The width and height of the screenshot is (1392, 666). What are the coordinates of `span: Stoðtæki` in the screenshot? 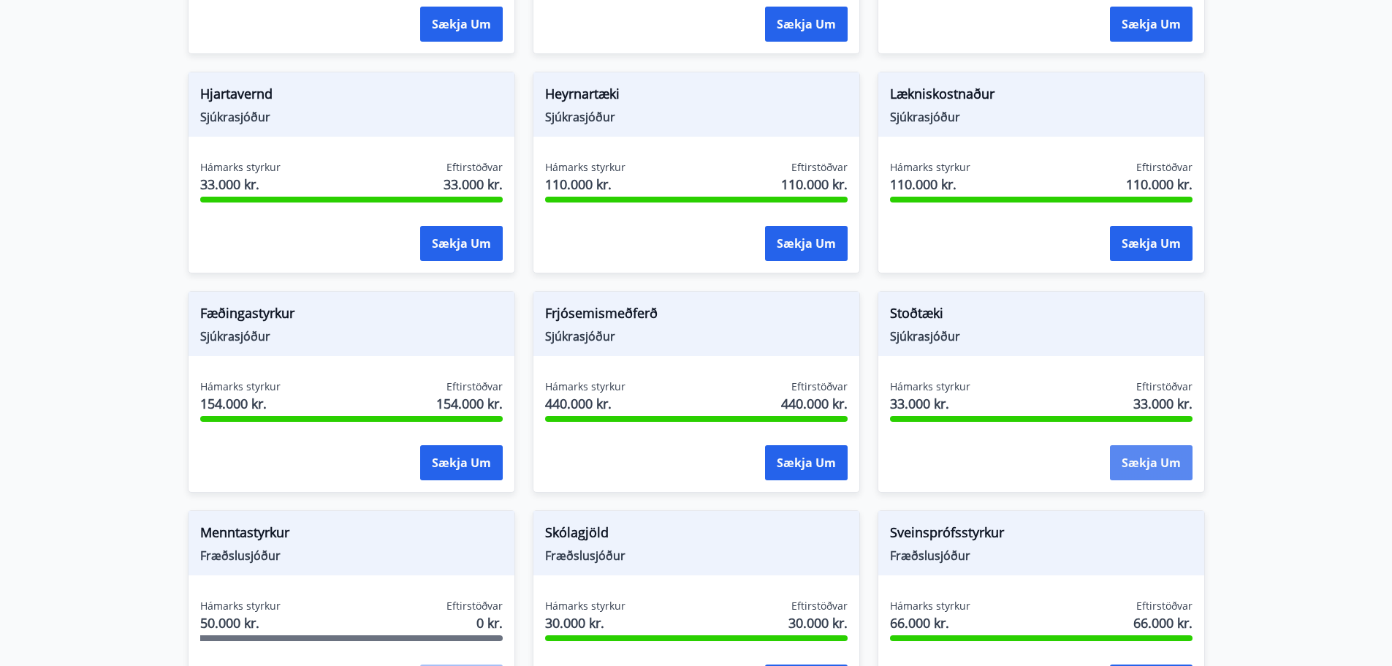 It's located at (1042, 316).